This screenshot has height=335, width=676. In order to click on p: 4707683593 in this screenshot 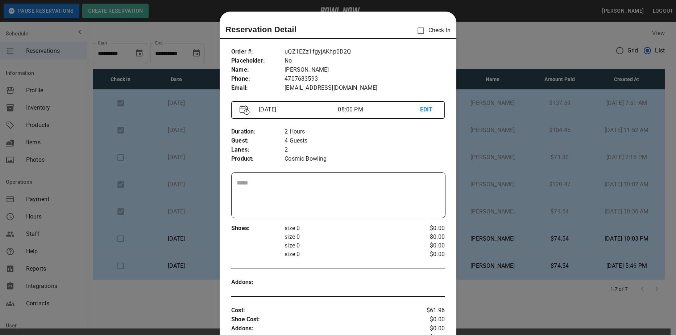, I will do `click(364, 79)`.